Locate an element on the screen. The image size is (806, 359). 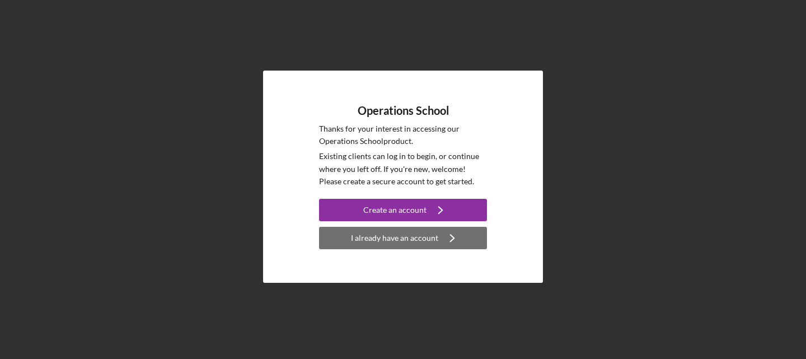
a: Create an account is located at coordinates (403, 211).